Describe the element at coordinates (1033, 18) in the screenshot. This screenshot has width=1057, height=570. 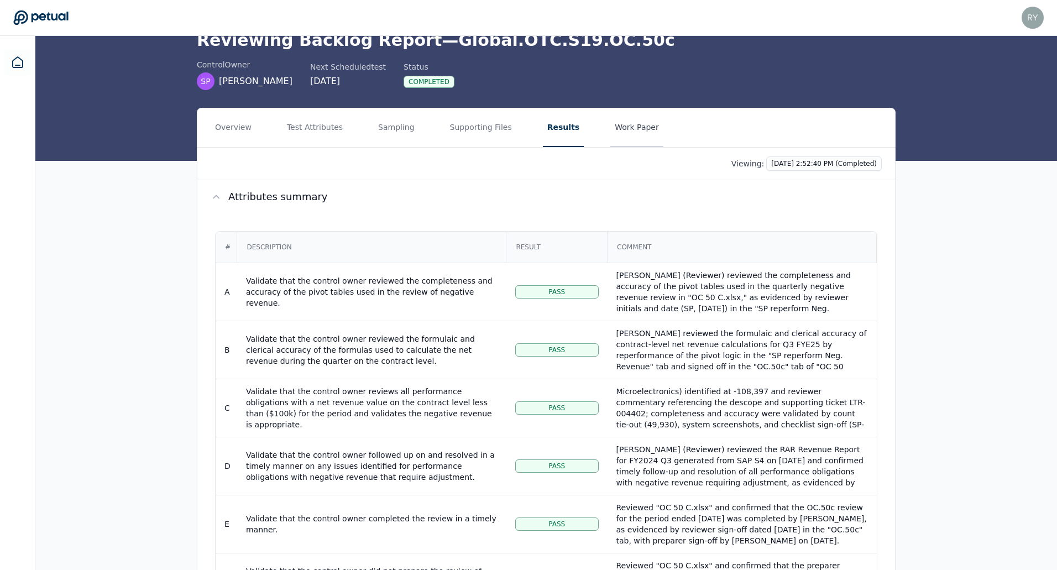
I see `img: ryan.li2@arm.com` at that location.